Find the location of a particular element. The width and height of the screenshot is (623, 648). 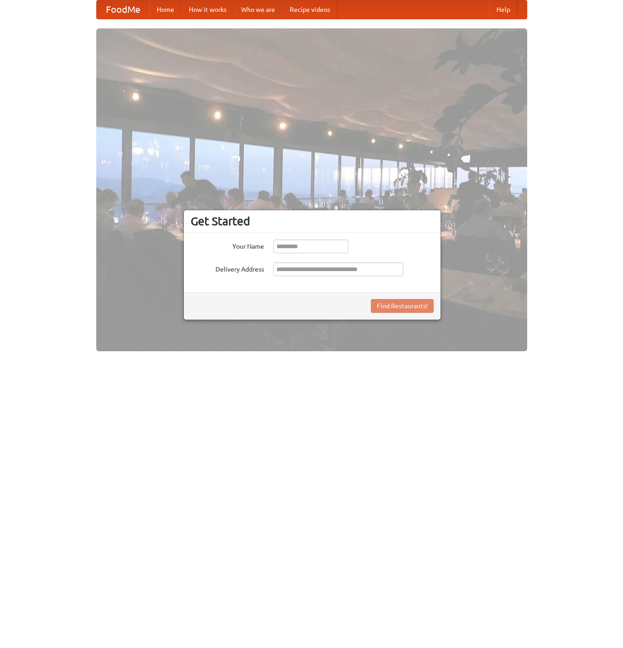

a: How it works is located at coordinates (208, 10).